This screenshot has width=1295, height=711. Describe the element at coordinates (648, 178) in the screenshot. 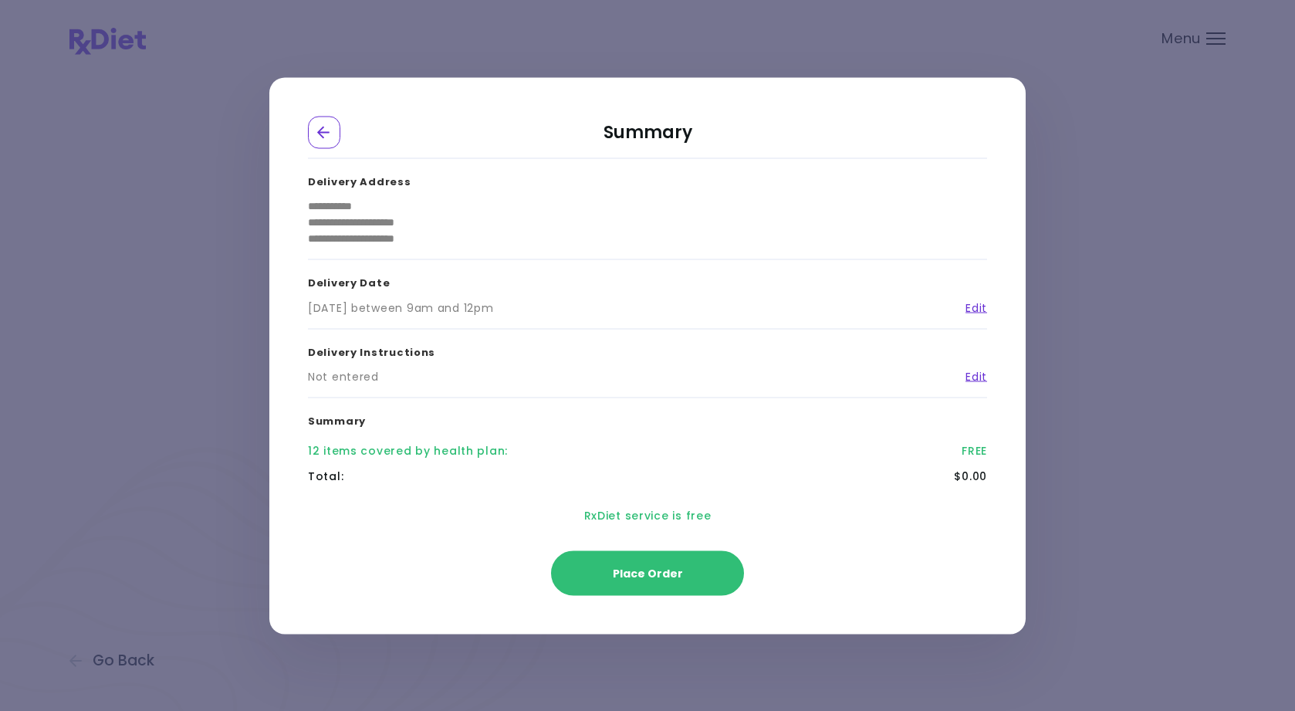

I see `h3: Delivery Address` at that location.